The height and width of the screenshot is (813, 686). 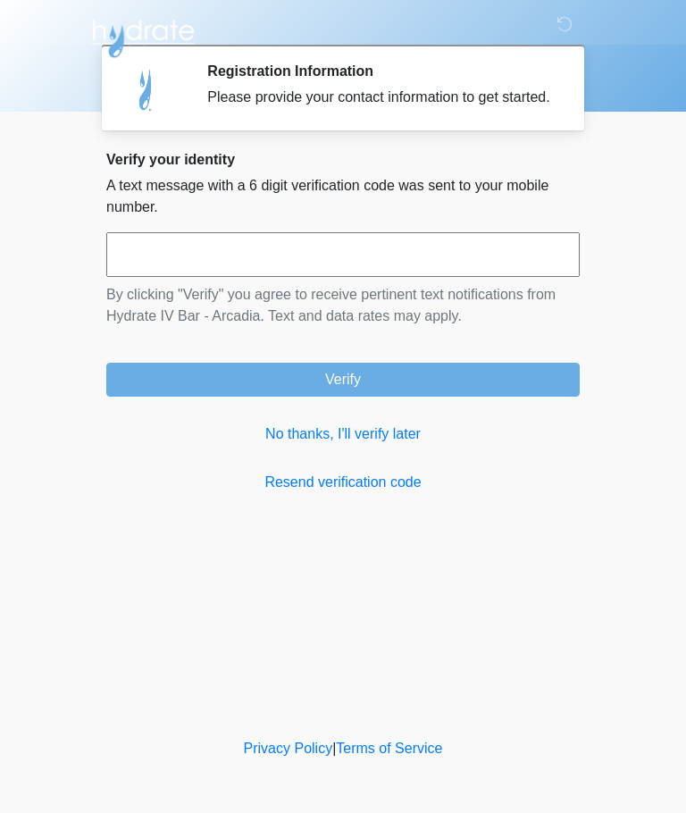 What do you see at coordinates (388, 747) in the screenshot?
I see `a: Terms of Service` at bounding box center [388, 747].